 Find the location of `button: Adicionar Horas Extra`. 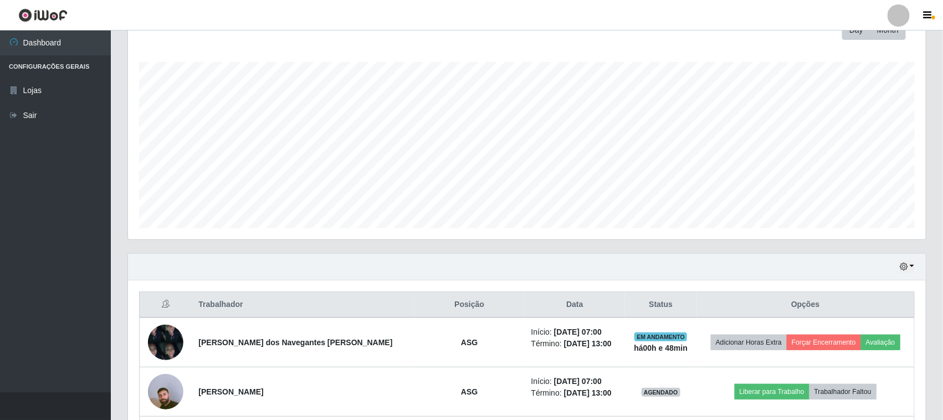

button: Adicionar Horas Extra is located at coordinates (748, 342).